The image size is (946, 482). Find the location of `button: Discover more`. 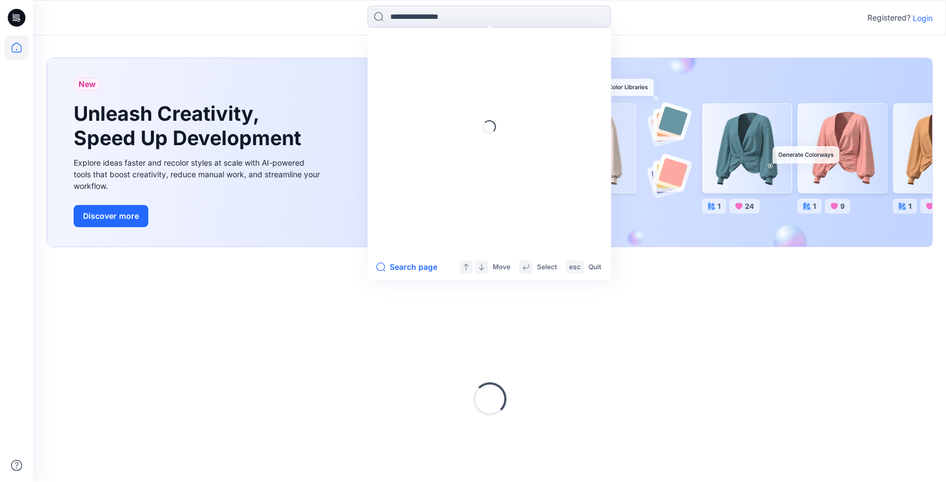

button: Discover more is located at coordinates (111, 216).